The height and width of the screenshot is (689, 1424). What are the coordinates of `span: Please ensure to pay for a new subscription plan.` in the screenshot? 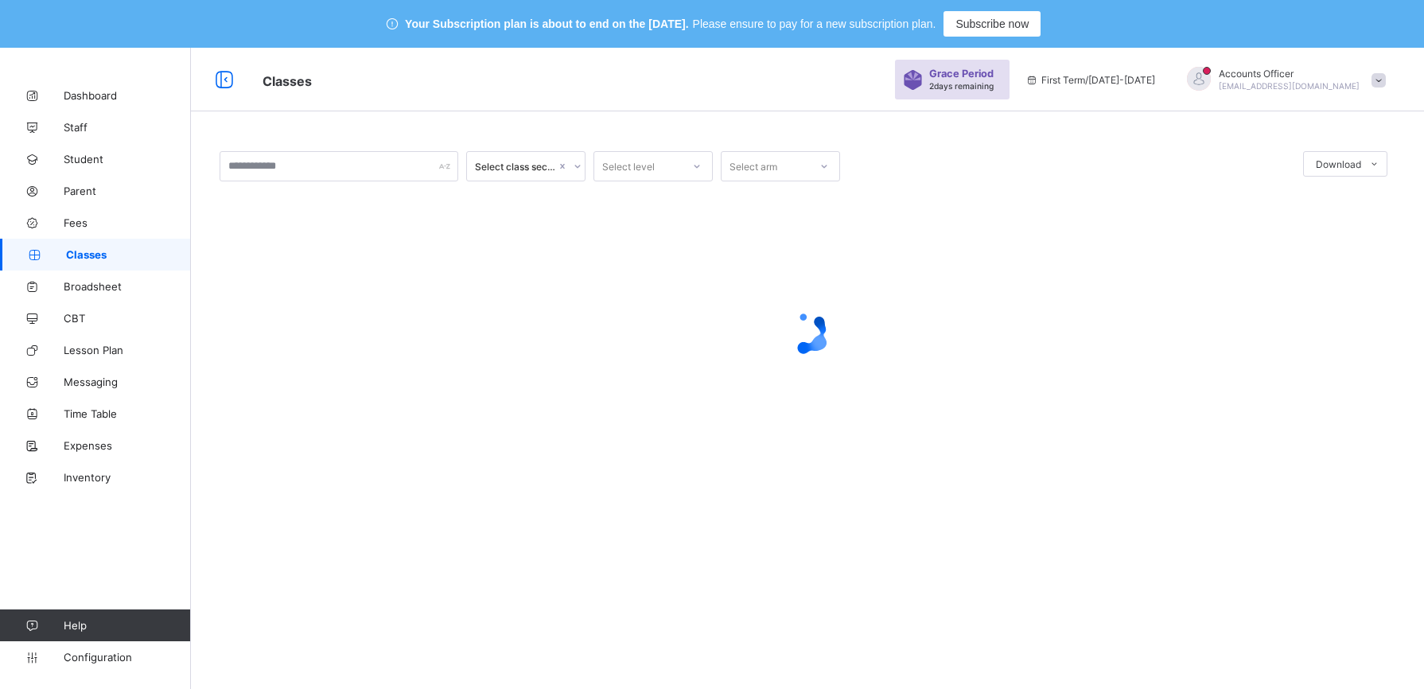 It's located at (814, 24).